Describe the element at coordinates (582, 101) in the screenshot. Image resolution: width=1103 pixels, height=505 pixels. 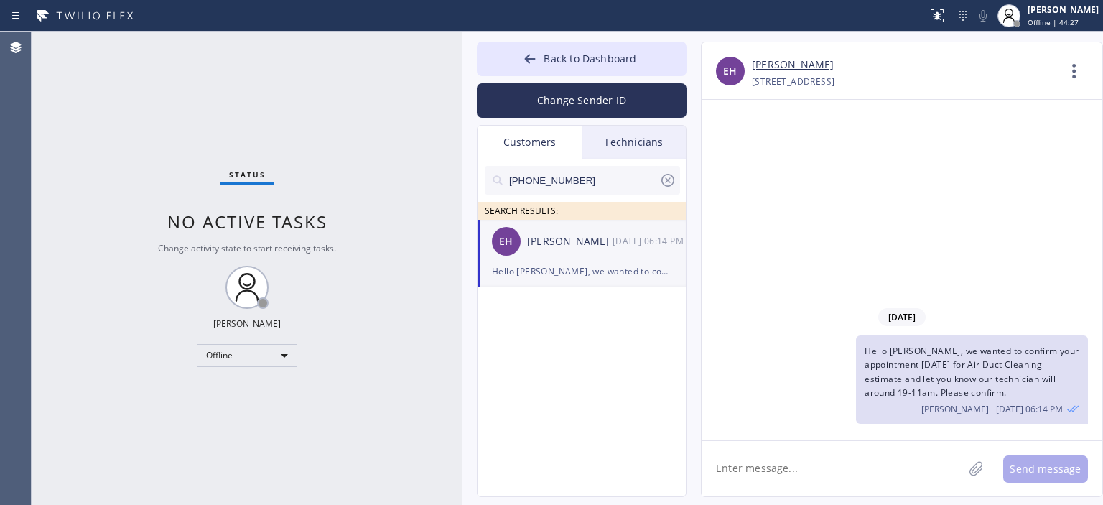
I see `button: Change Sender ID` at that location.